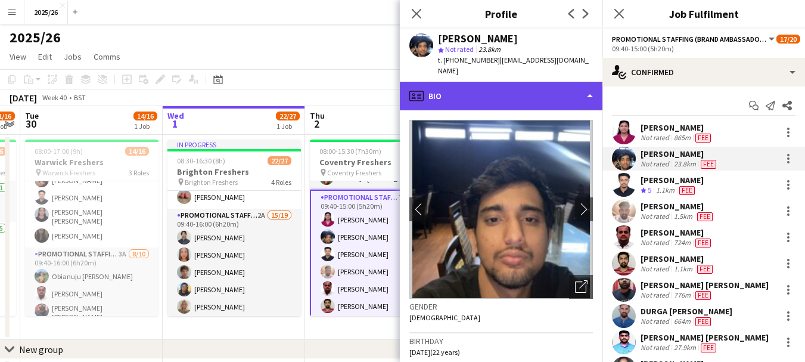 This screenshot has width=805, height=362. I want to click on span: 3 Roles, so click(139, 172).